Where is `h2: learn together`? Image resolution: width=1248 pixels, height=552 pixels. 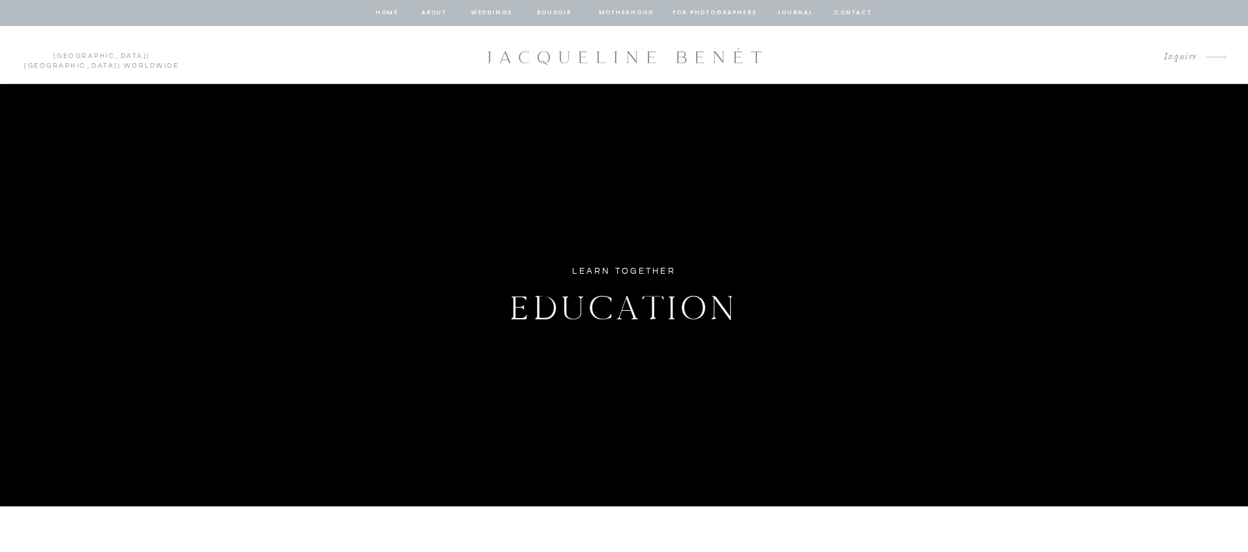
h2: learn together is located at coordinates (624, 271).